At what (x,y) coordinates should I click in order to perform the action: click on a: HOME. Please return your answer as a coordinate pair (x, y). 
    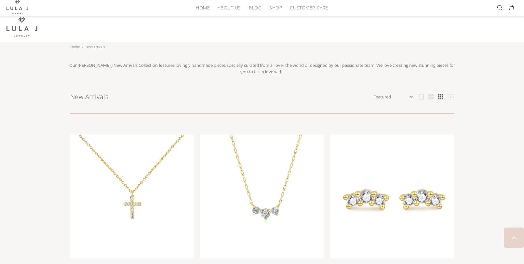
    Looking at the image, I should click on (203, 7).